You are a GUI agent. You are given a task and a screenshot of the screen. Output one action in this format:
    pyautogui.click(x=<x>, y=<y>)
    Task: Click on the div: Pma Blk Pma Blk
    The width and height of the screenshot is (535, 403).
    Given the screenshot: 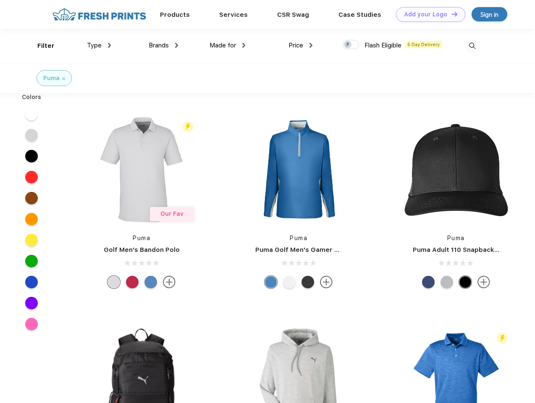 What is the action you would take?
    pyautogui.click(x=465, y=282)
    